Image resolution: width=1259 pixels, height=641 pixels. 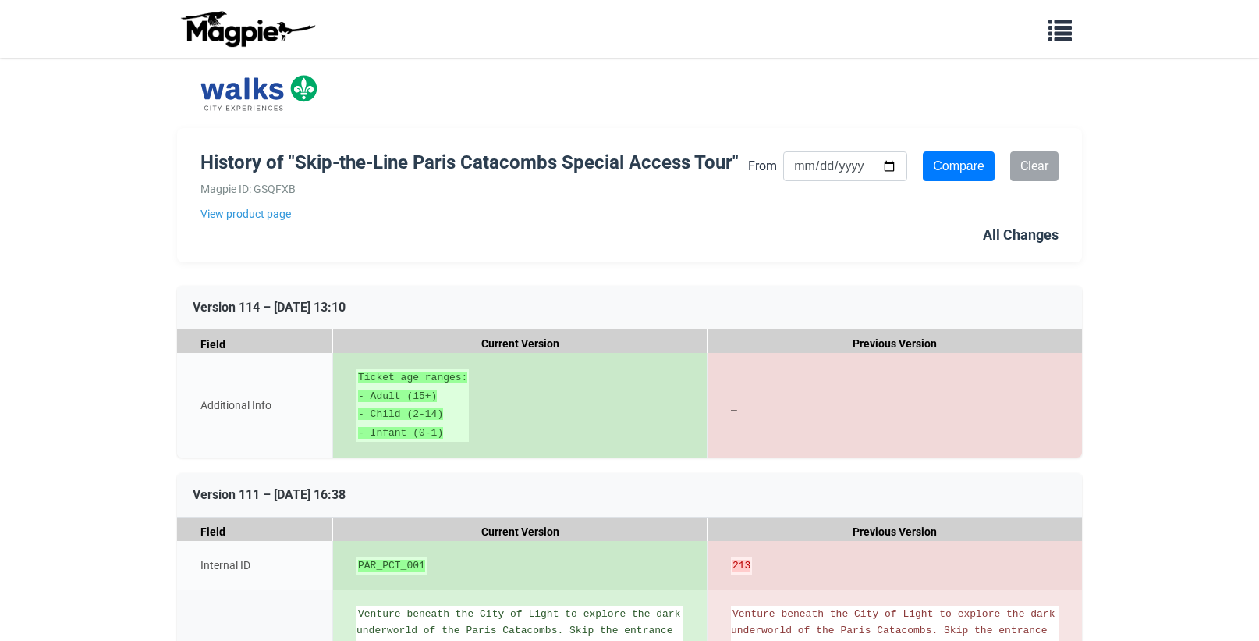 I want to click on strong: PAR_PCT_001, so click(x=392, y=565).